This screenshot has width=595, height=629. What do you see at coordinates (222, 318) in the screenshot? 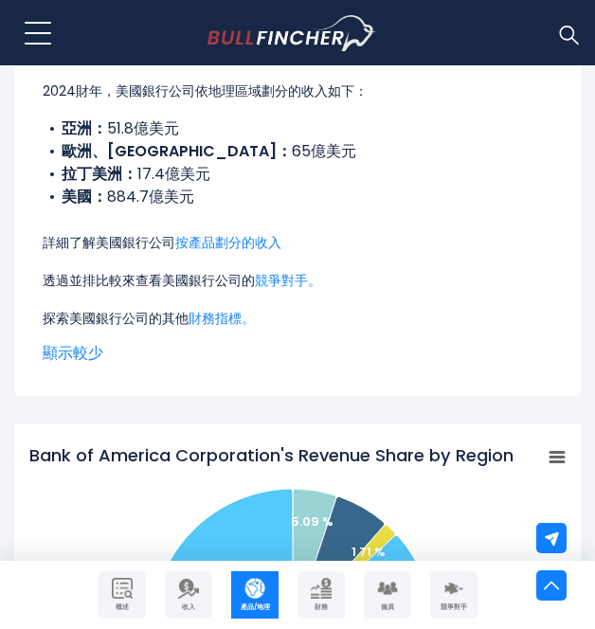
I see `font: 財務指標。` at bounding box center [222, 318].